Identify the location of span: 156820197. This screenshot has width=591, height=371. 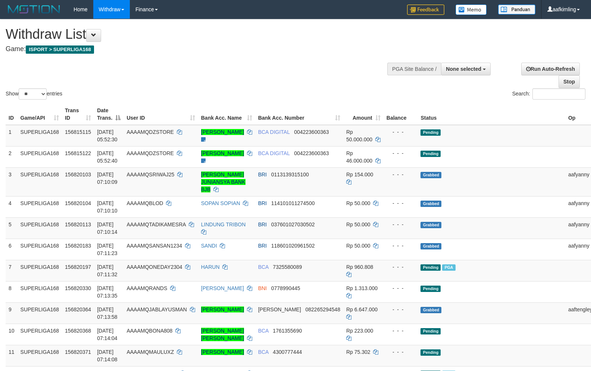
(78, 267).